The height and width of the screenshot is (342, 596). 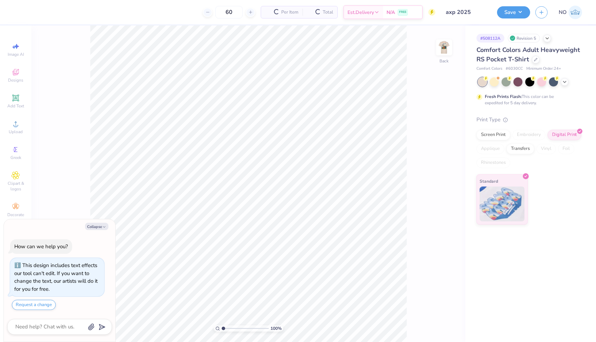 I want to click on div: Digital Print, so click(x=565, y=135).